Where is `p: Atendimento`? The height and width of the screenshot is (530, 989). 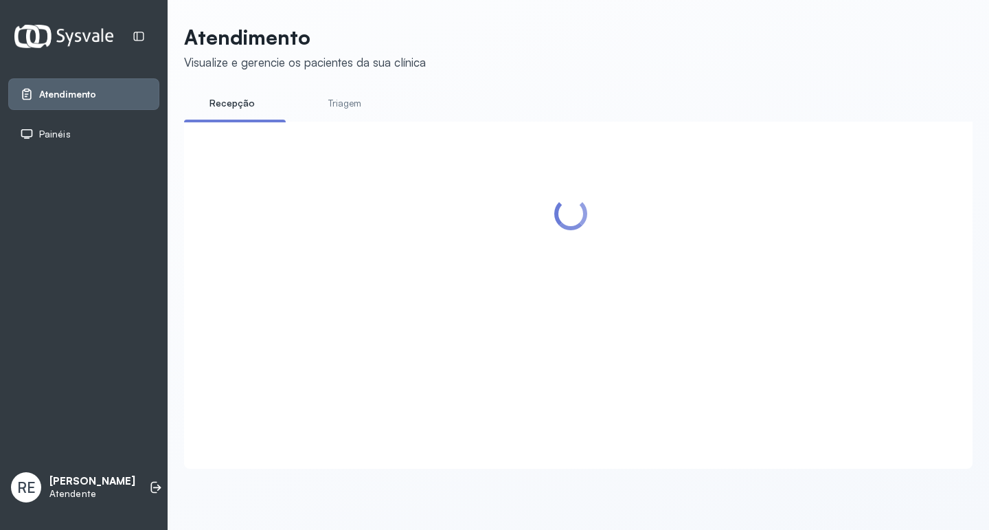
p: Atendimento is located at coordinates (305, 37).